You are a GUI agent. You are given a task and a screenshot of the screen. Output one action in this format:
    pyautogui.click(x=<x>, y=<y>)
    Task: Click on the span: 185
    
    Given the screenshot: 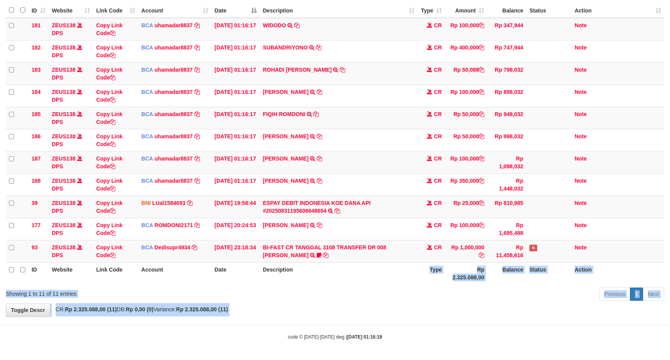 What is the action you would take?
    pyautogui.click(x=36, y=114)
    